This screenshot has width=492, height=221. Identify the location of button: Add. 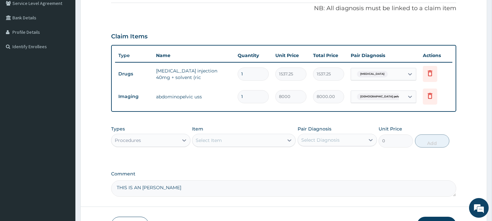
(432, 141).